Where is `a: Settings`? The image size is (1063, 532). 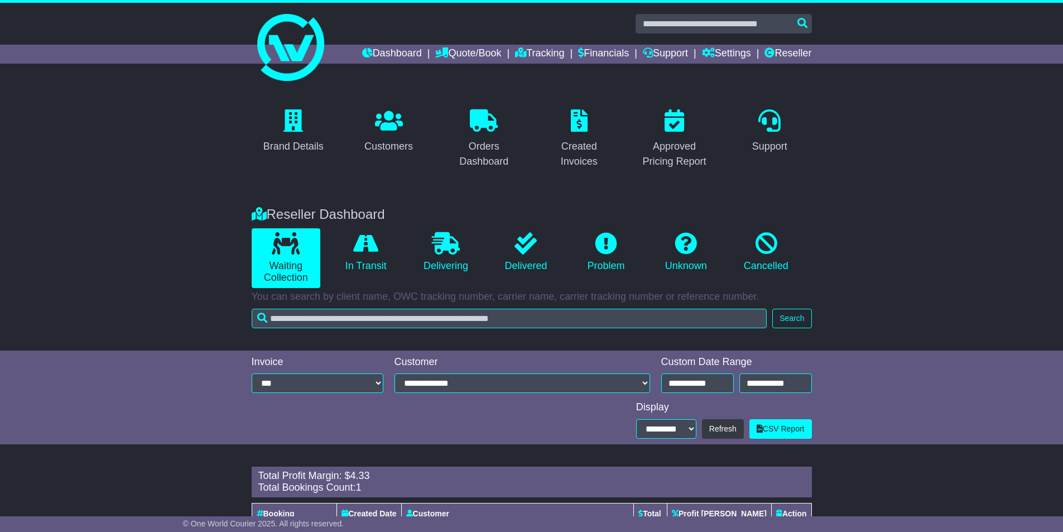
a: Settings is located at coordinates (727, 54).